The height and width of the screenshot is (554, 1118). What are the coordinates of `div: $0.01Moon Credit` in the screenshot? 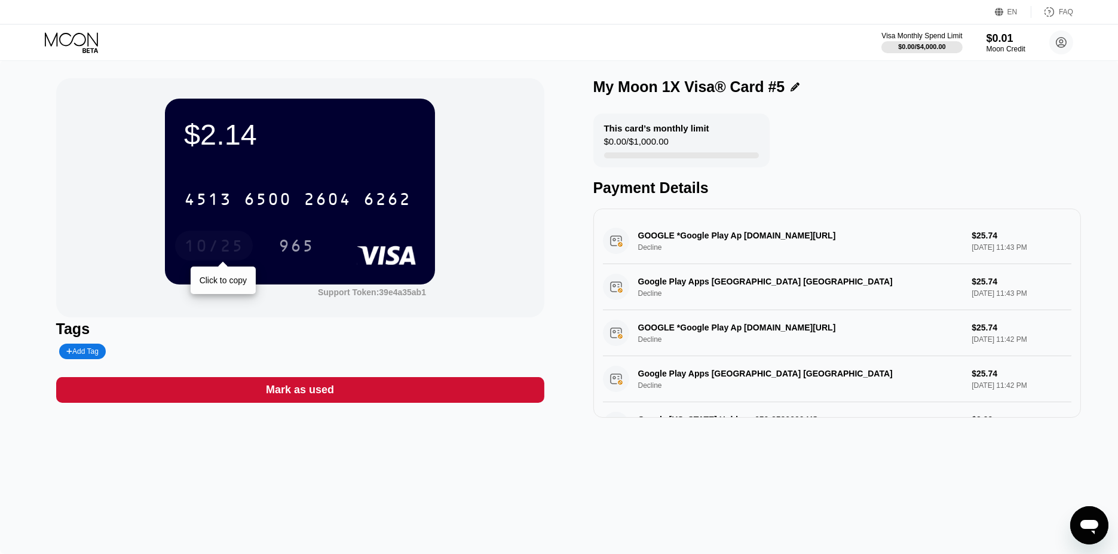 It's located at (1006, 42).